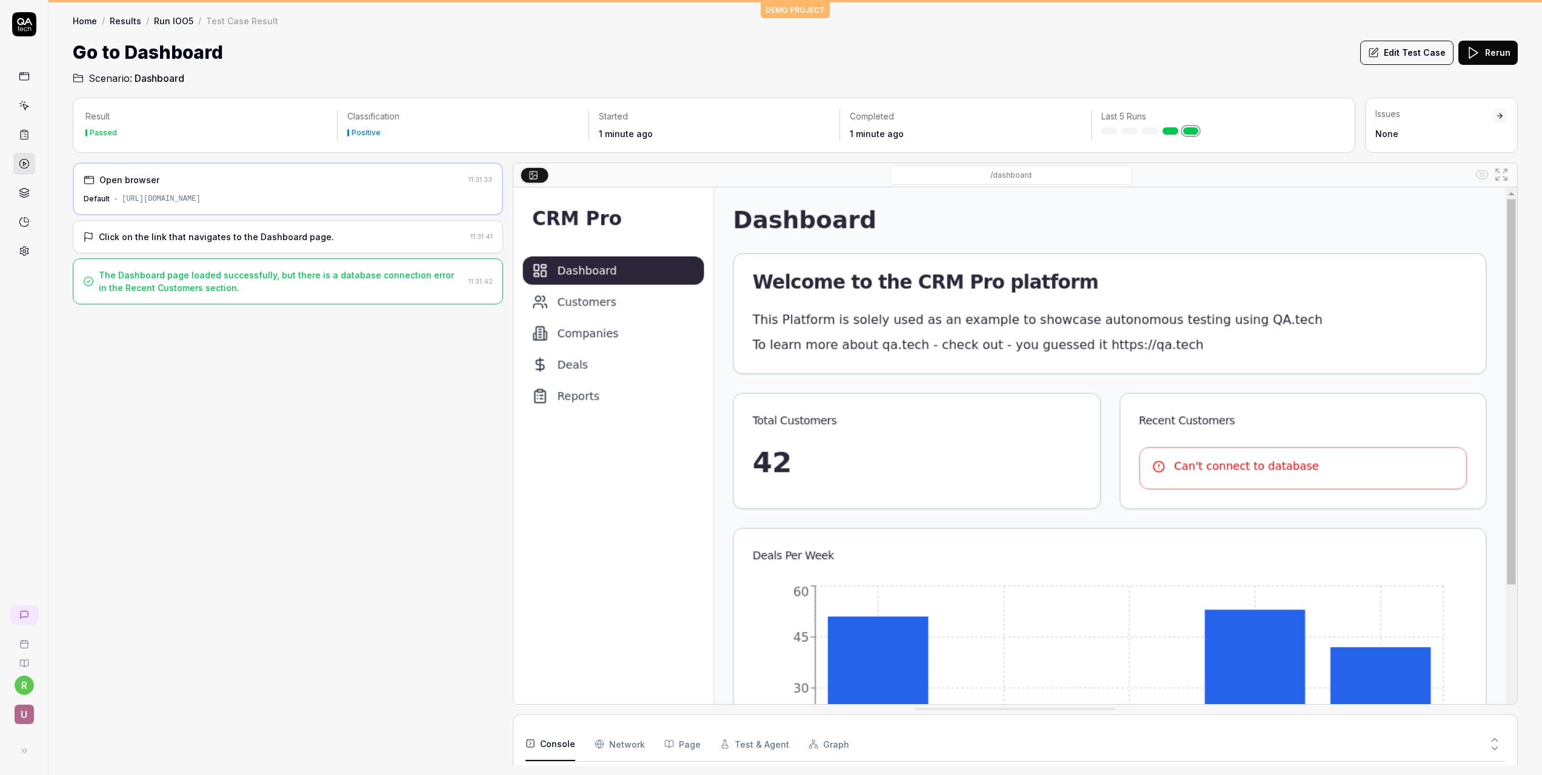 This screenshot has height=775, width=1542. I want to click on div: None, so click(1434, 133).